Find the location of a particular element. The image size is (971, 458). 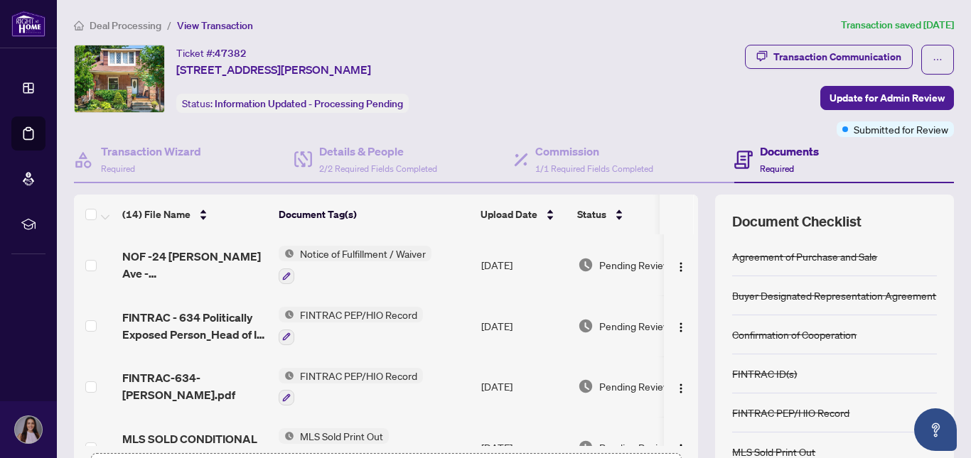

div: Transaction Communication is located at coordinates (837, 57).